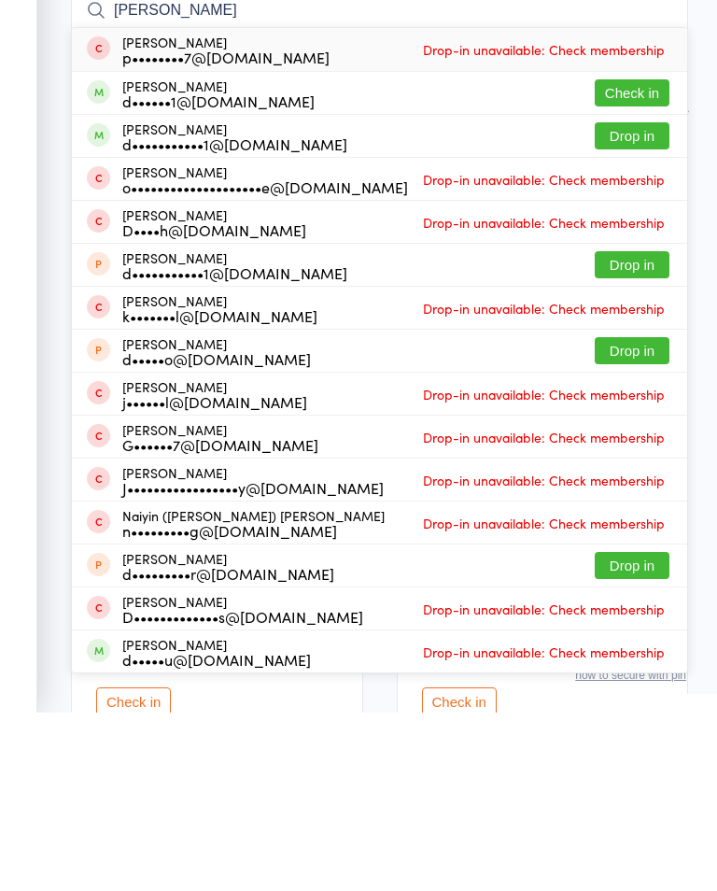 The image size is (717, 891). I want to click on input: Search, so click(379, 189).